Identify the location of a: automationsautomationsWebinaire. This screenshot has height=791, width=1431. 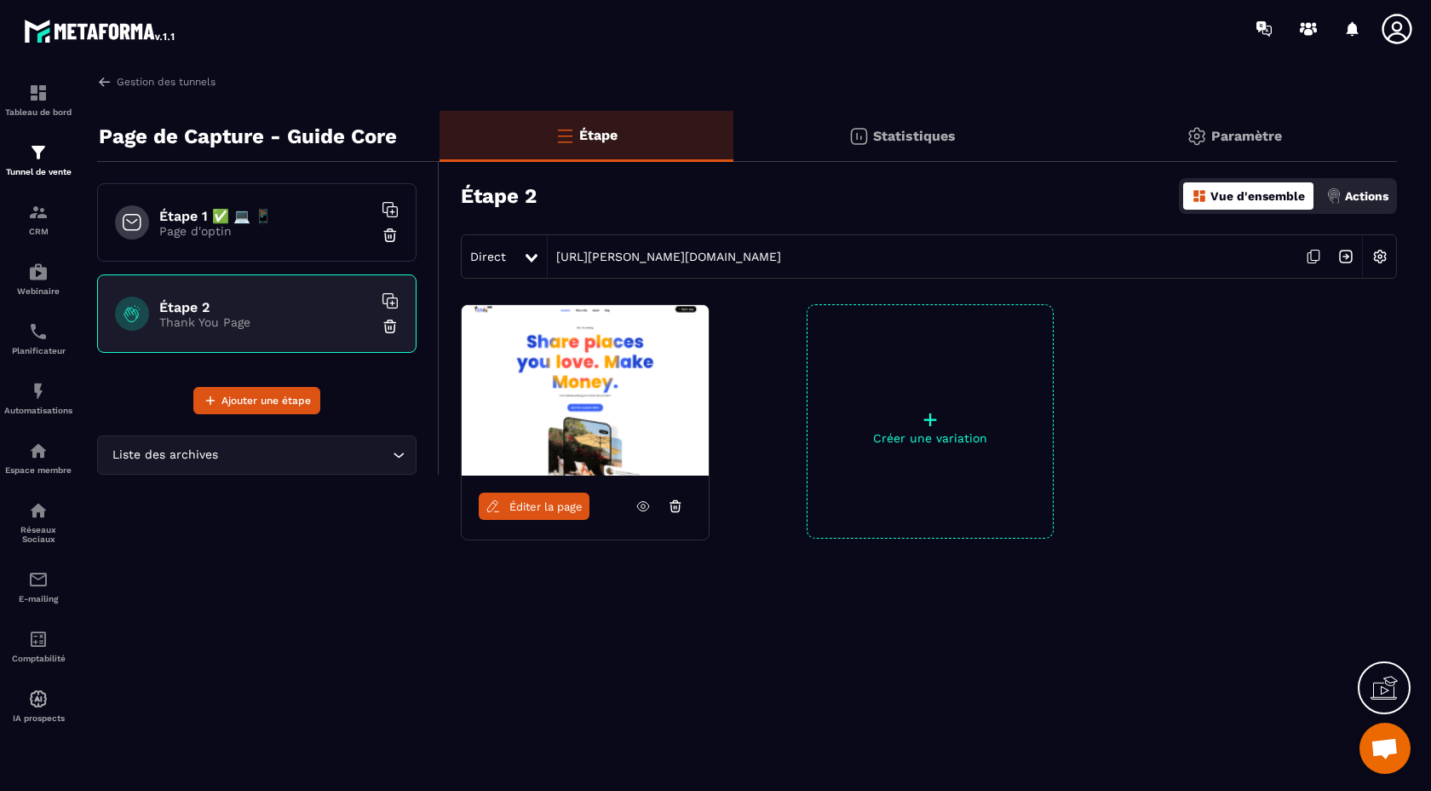
(38, 279).